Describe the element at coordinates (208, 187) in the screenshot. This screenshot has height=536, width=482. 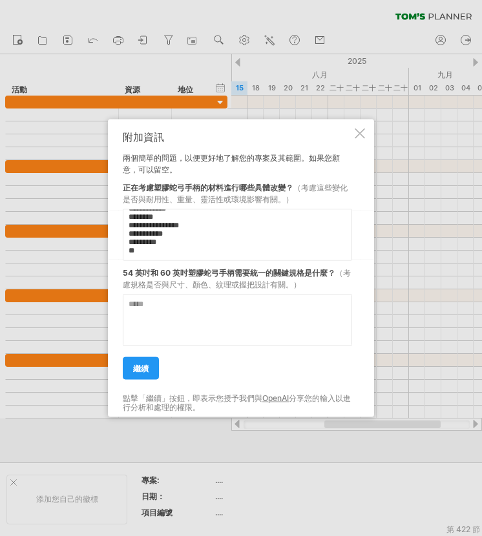
I see `font: 正在考慮塑膠蛇弓手柄的材料進行哪些具體改變？` at that location.